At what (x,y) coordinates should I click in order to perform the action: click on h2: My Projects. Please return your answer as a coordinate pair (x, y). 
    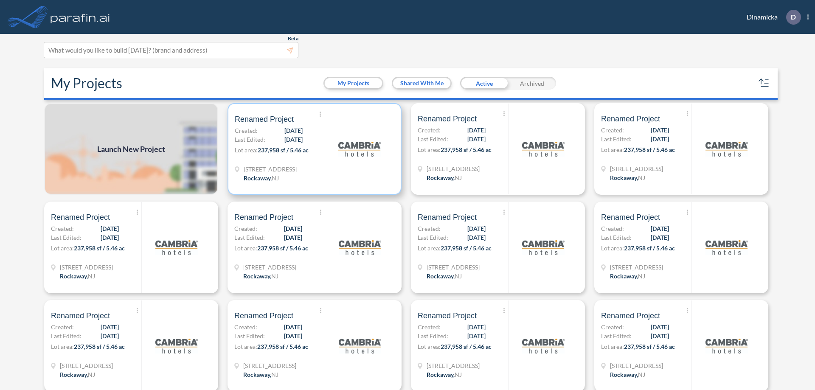
    Looking at the image, I should click on (87, 83).